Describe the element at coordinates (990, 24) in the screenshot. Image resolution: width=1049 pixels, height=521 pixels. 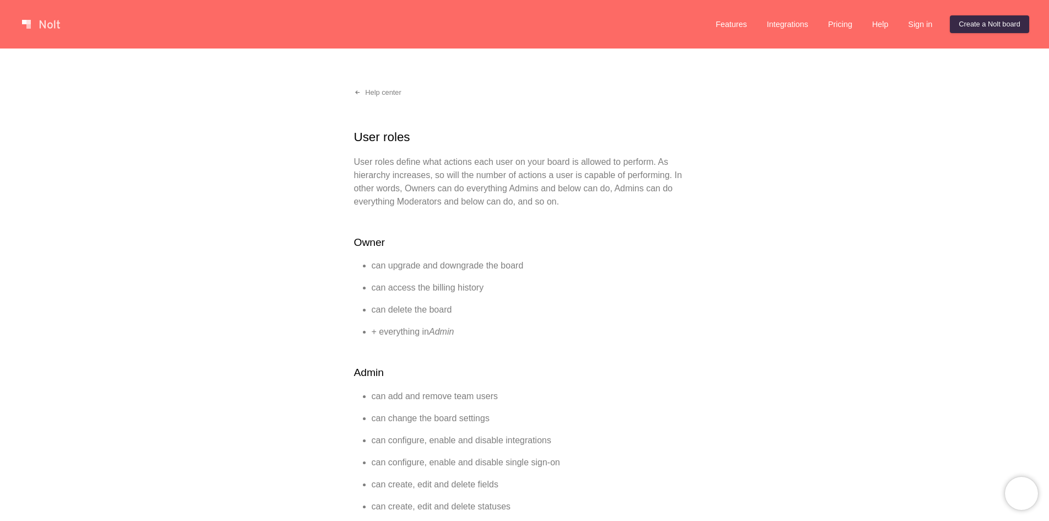
I see `a: Create a Nolt board` at that location.